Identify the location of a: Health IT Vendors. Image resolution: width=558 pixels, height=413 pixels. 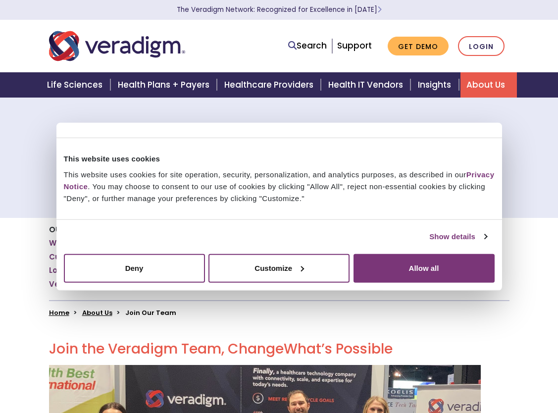
(367, 85).